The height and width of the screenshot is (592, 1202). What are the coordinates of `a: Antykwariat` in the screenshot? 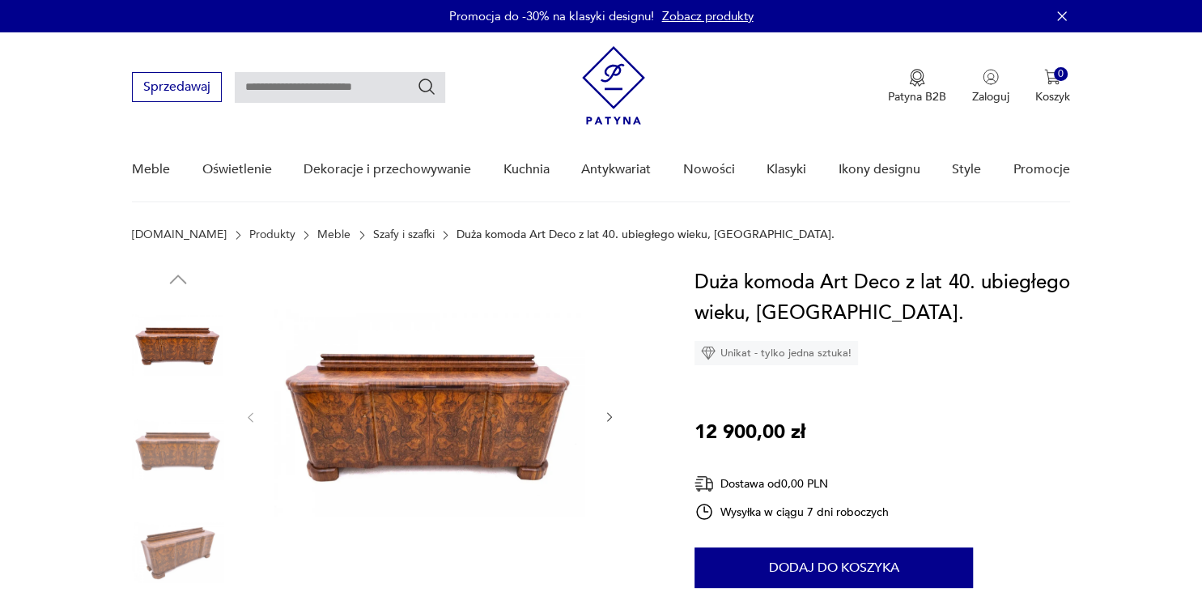 It's located at (616, 169).